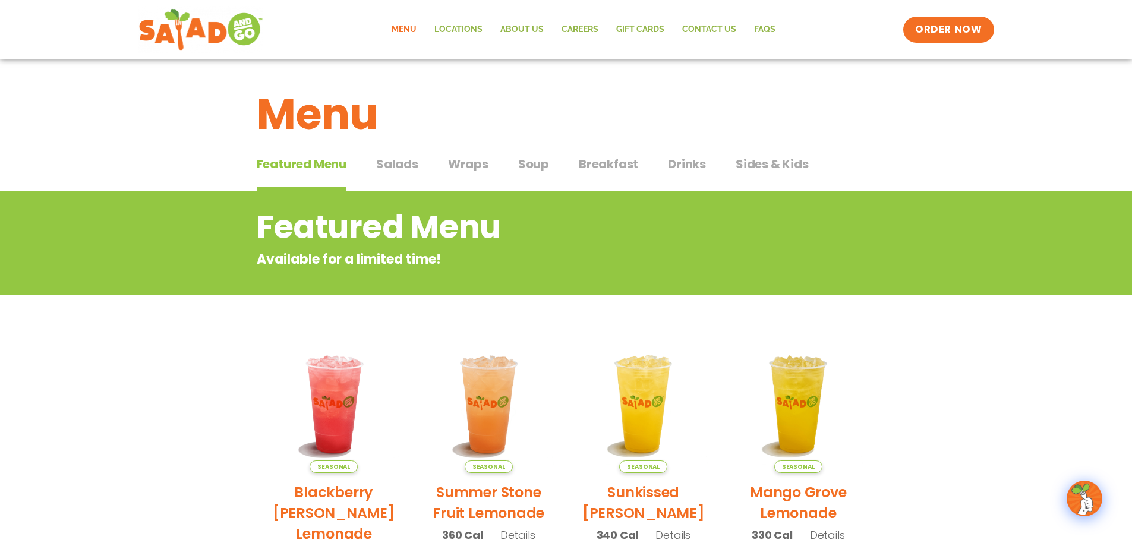 The width and height of the screenshot is (1132, 546). What do you see at coordinates (687, 164) in the screenshot?
I see `span: Drinks` at bounding box center [687, 164].